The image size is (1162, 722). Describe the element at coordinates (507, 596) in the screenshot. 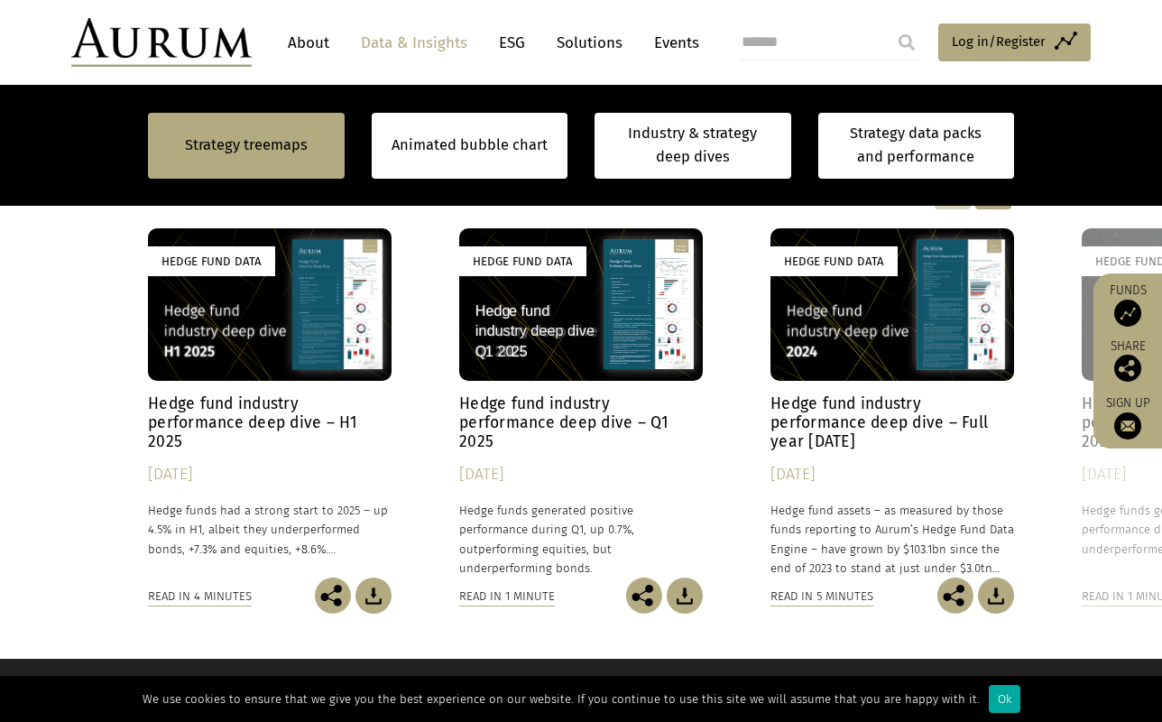

I see `div: Read in 1 minute` at that location.